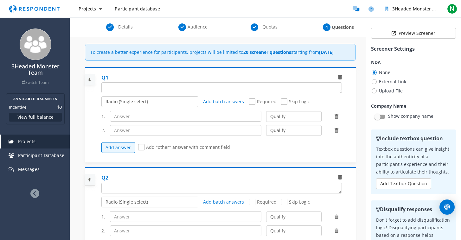  Describe the element at coordinates (35, 99) in the screenshot. I see `h2: AVAILABLE BALANCES` at that location.